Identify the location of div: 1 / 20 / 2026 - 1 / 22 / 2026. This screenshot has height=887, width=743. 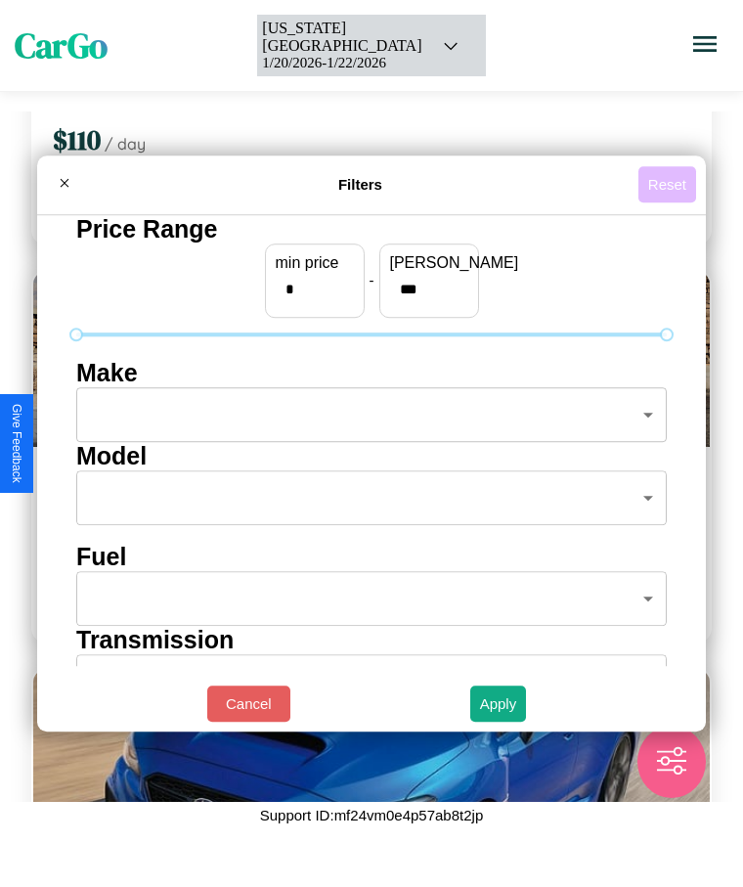
(341, 63).